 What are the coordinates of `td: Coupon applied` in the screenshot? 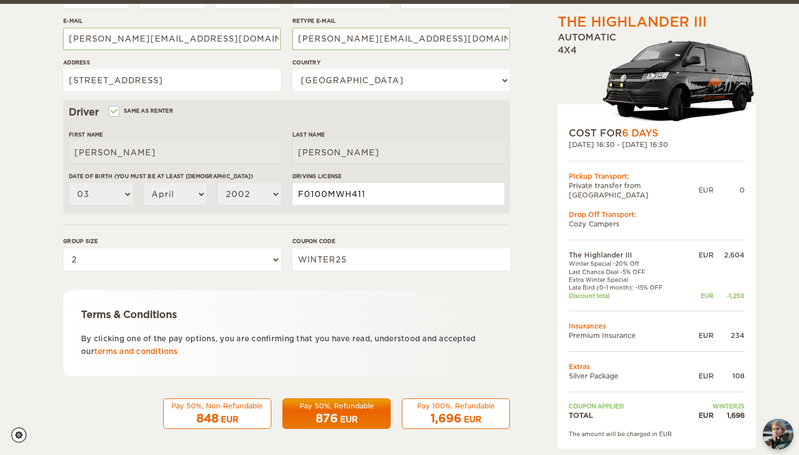 It's located at (628, 406).